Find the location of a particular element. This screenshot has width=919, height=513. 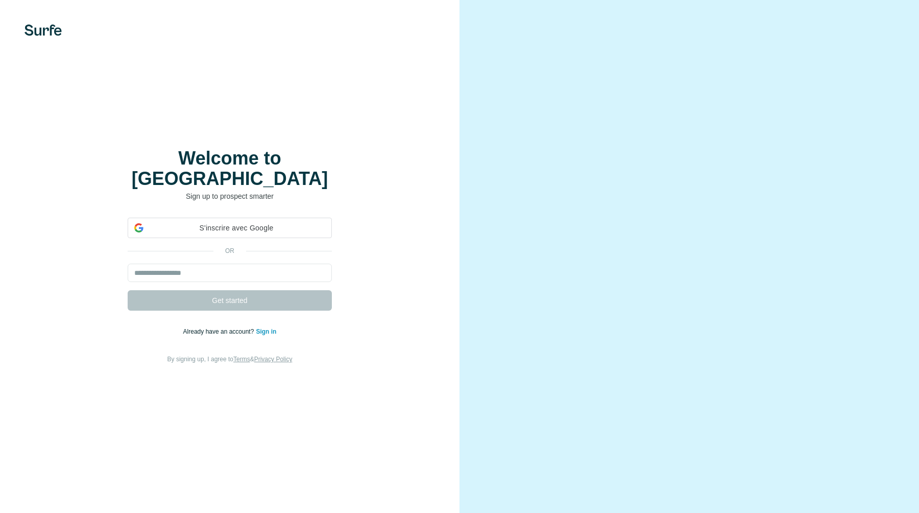

div: S'inscrire avec Google is located at coordinates (230, 228).